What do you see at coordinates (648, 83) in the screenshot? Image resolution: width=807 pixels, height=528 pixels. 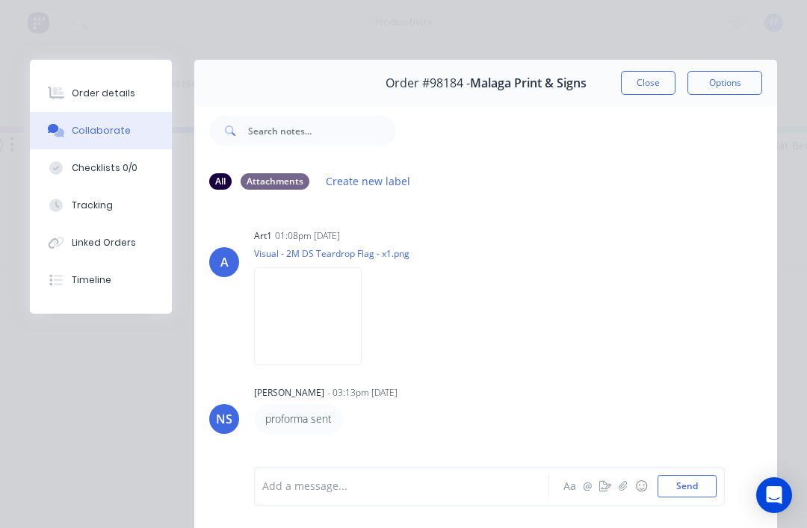 I see `button: Close` at bounding box center [648, 83].